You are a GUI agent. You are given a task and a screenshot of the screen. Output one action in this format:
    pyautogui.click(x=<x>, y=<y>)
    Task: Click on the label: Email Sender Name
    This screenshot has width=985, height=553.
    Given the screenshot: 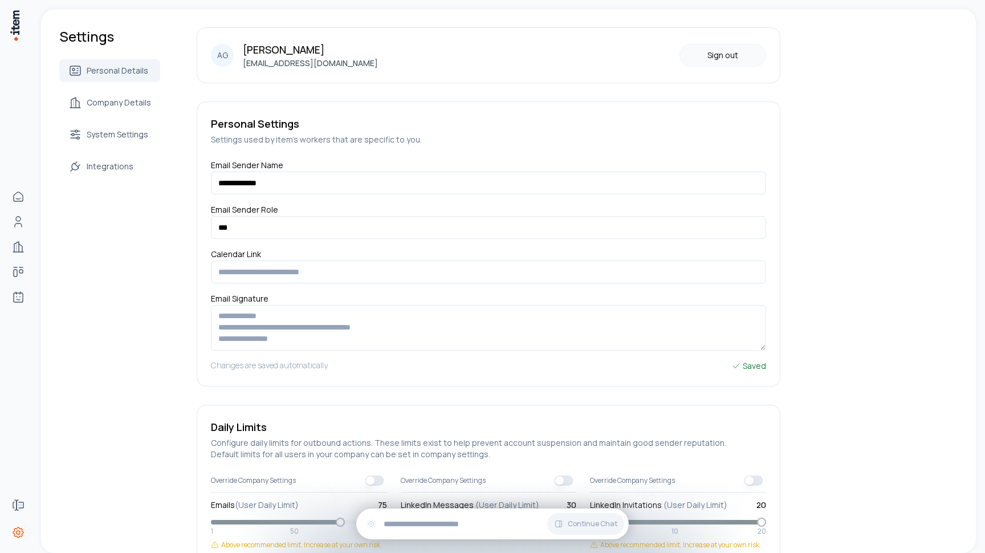 What is the action you would take?
    pyautogui.click(x=247, y=167)
    